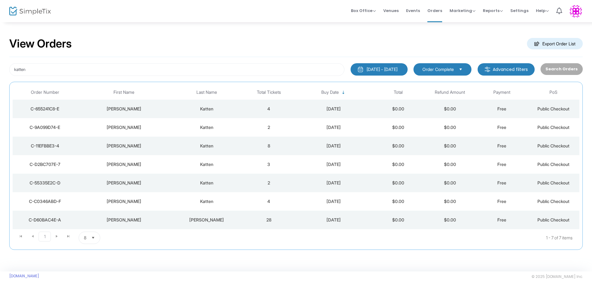 This screenshot has height=281, width=592. What do you see at coordinates (45, 236) in the screenshot?
I see `span: Page 1` at bounding box center [45, 236].